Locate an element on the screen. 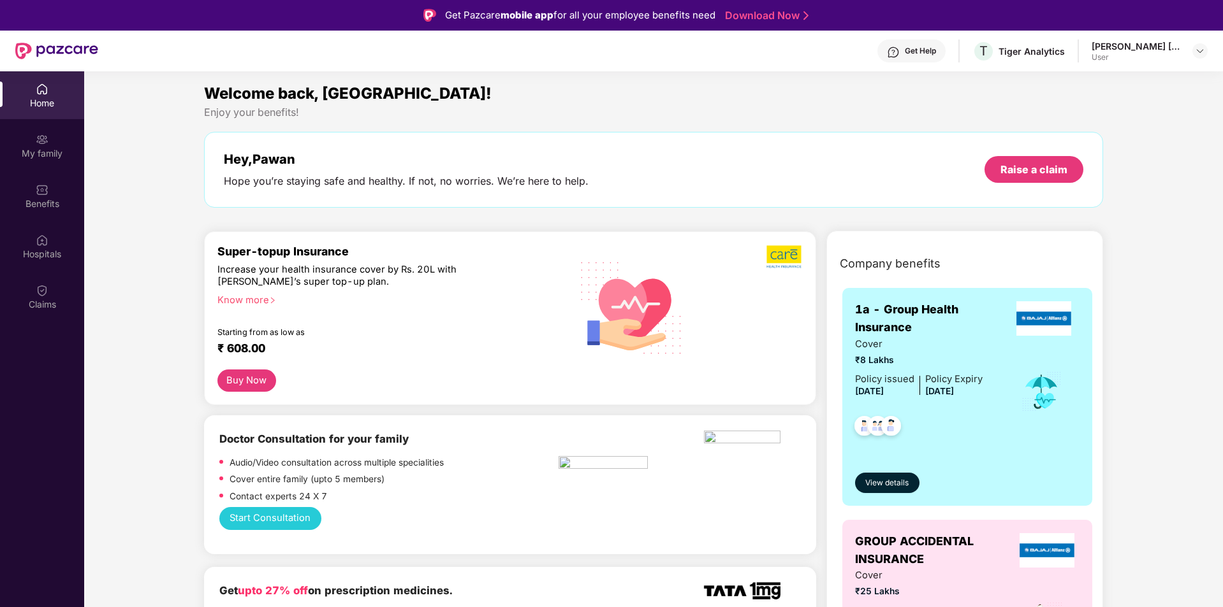 Image resolution: width=1223 pixels, height=607 pixels. b: Get on prescription medicines. is located at coordinates (336, 591).